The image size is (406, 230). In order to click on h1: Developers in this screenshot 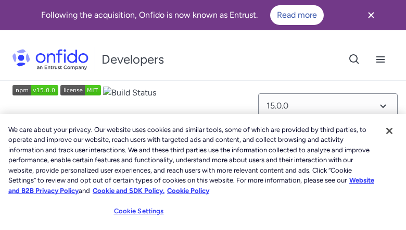, I will do `click(133, 59)`.